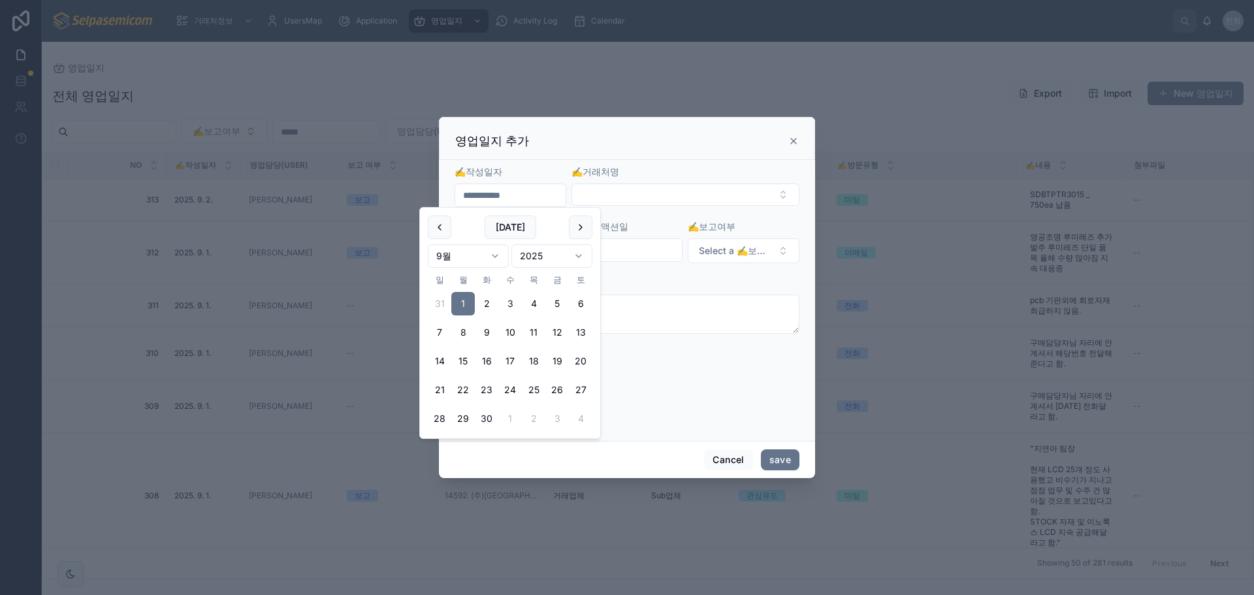  I want to click on button: 2025년 9월 13일 토요일, so click(581, 332).